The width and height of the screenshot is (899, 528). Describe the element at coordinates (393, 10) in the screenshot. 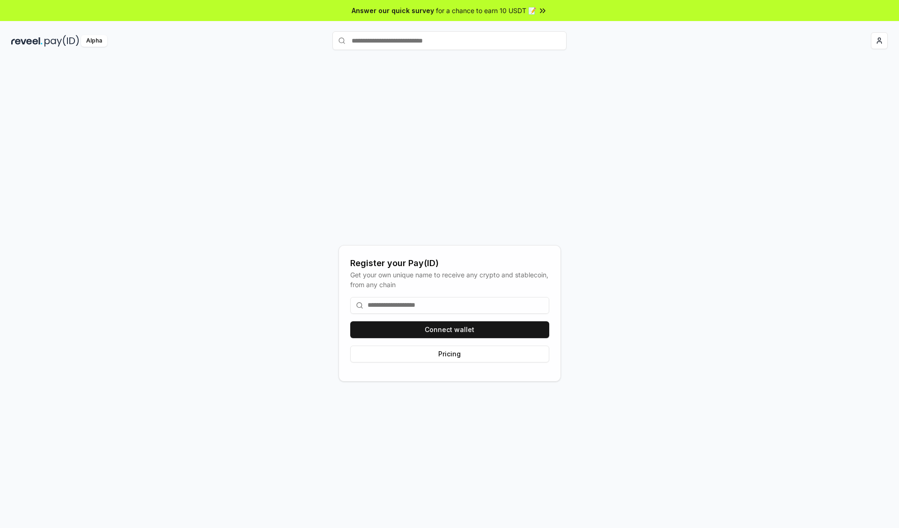

I see `span: Answer our quick survey` at that location.